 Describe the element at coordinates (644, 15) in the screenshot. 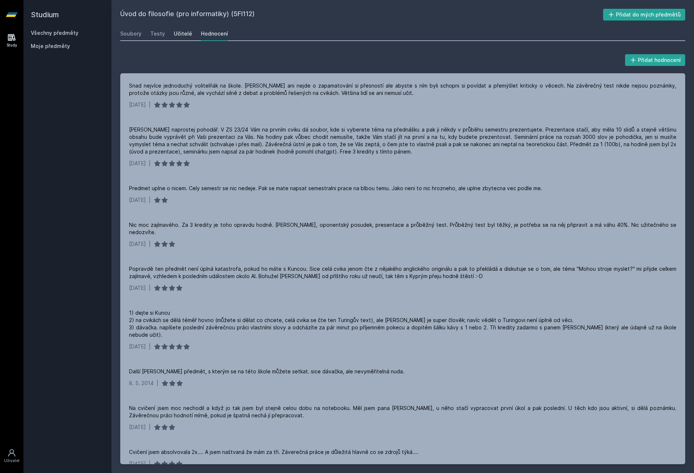

I see `button: Přidat do mých předmětů` at that location.